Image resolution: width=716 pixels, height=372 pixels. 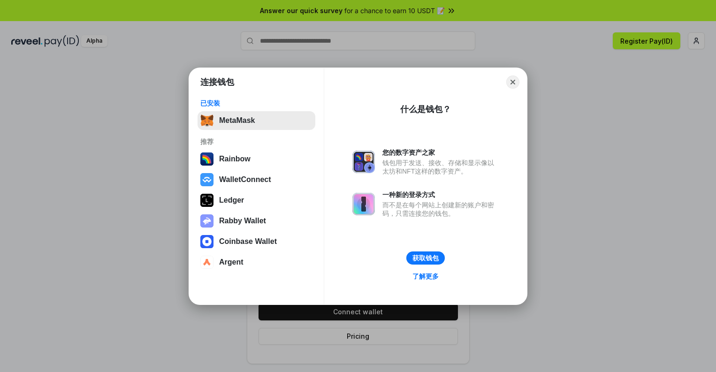 What do you see at coordinates (256, 200) in the screenshot?
I see `button: Ledger` at bounding box center [256, 200].